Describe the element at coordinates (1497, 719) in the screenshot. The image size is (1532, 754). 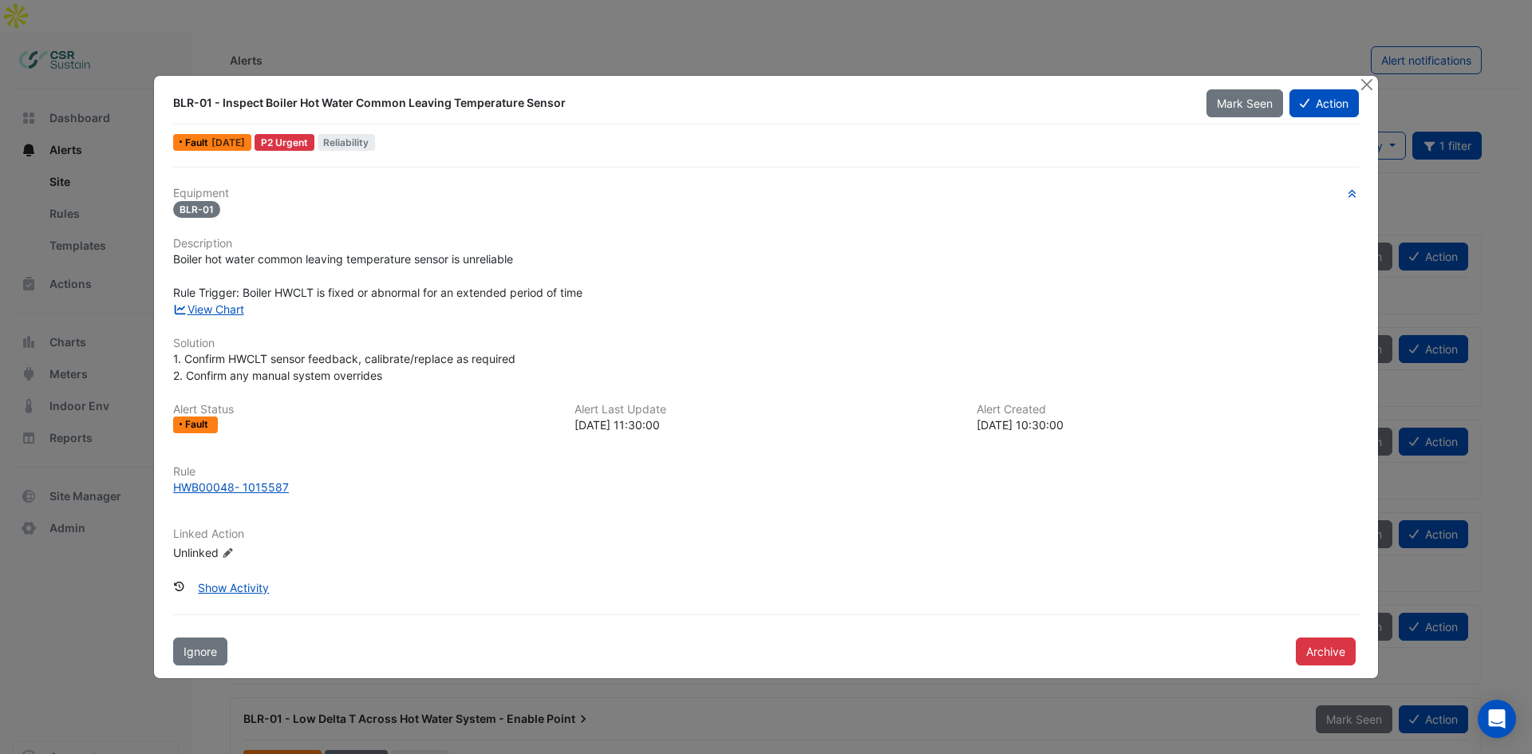
I see `div: Open Intercom Messenger` at that location.